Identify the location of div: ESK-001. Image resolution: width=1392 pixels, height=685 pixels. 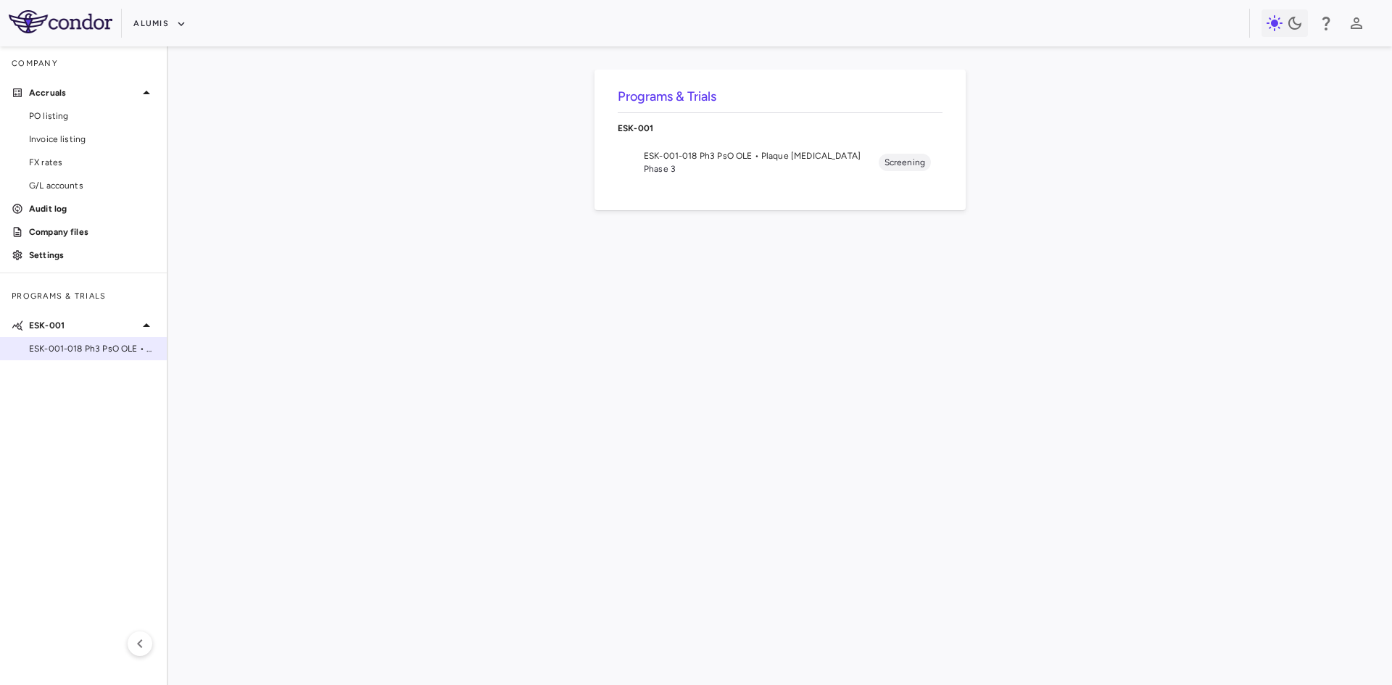
(780, 128).